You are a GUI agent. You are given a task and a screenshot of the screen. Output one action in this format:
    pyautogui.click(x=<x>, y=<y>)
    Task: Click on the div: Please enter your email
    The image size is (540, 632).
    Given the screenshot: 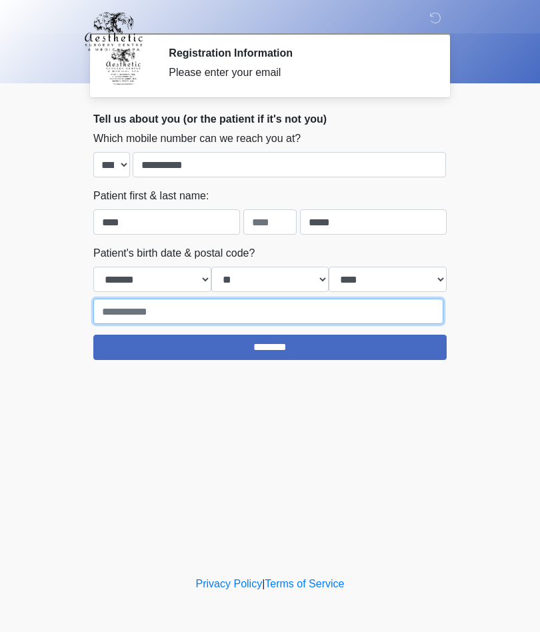 What is the action you would take?
    pyautogui.click(x=297, y=73)
    